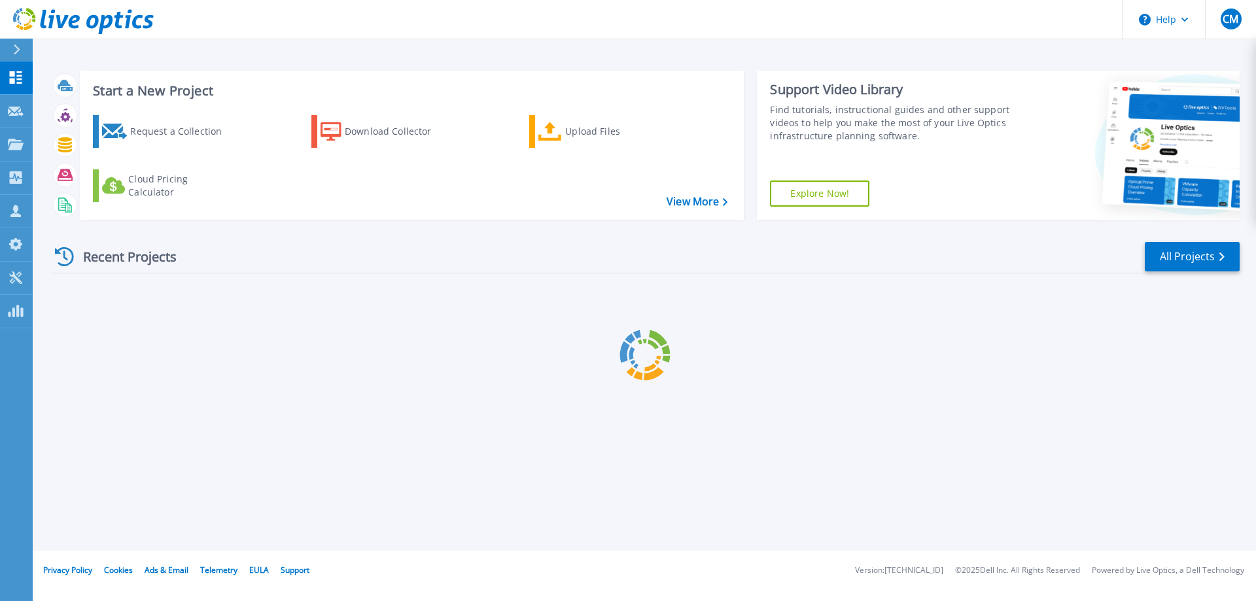 This screenshot has width=1256, height=601. I want to click on a: Explore Now!, so click(820, 194).